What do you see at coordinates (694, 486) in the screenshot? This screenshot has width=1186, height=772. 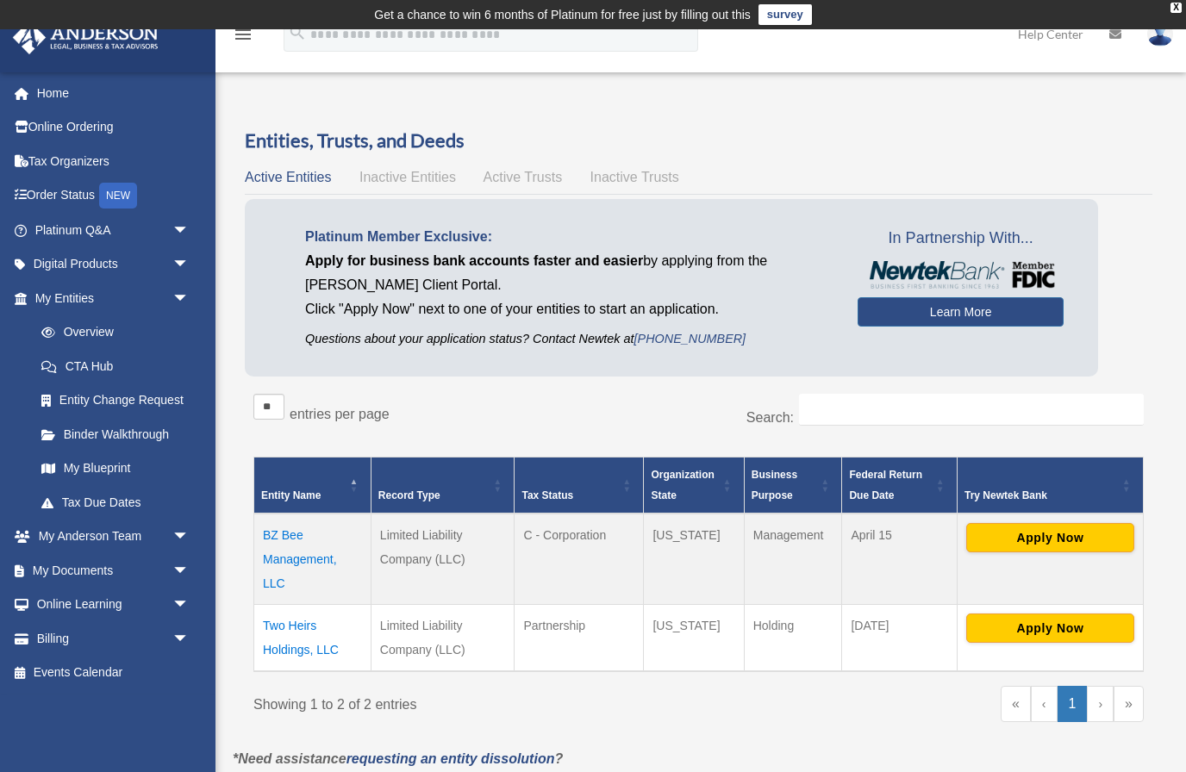 I see `th: Organization State: Activate to sort` at bounding box center [694, 486].